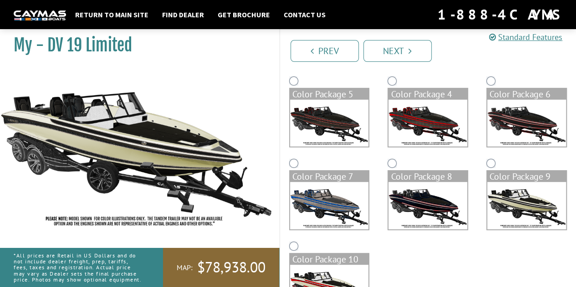 The image size is (576, 287). What do you see at coordinates (427, 123) in the screenshot?
I see `img: color_package_470.png` at bounding box center [427, 123].